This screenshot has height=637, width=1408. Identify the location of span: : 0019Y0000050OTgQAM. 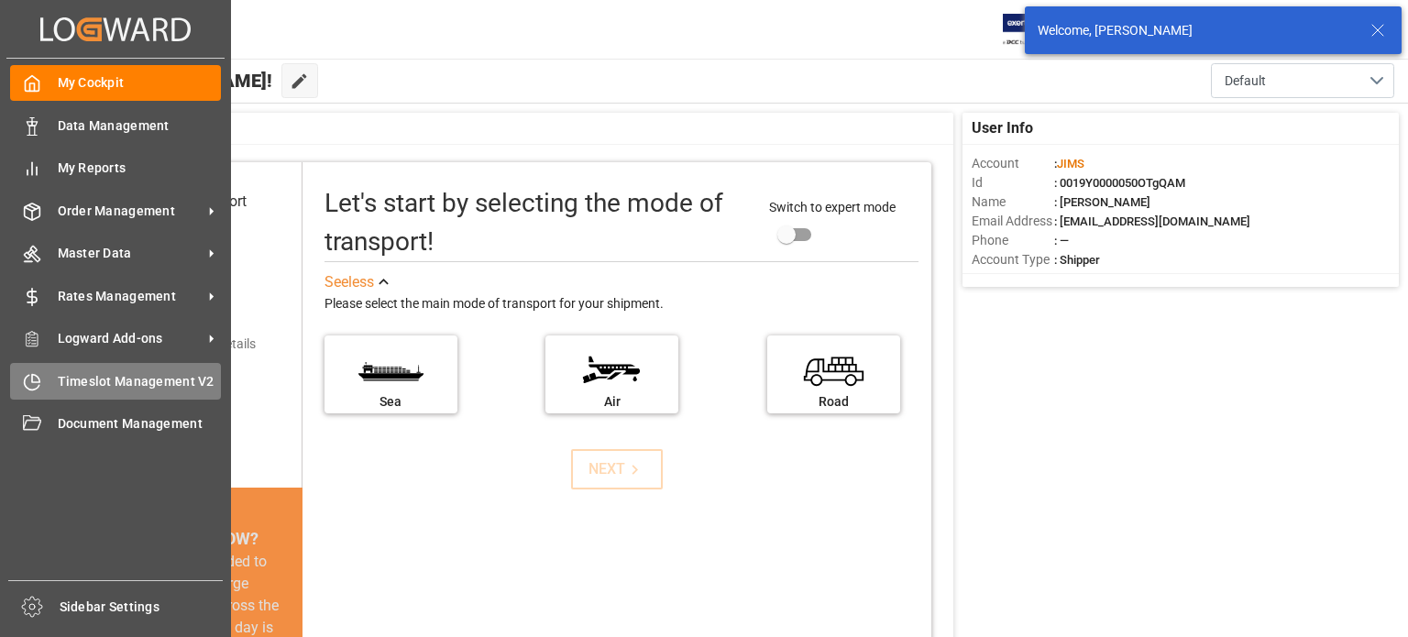
(1119, 182).